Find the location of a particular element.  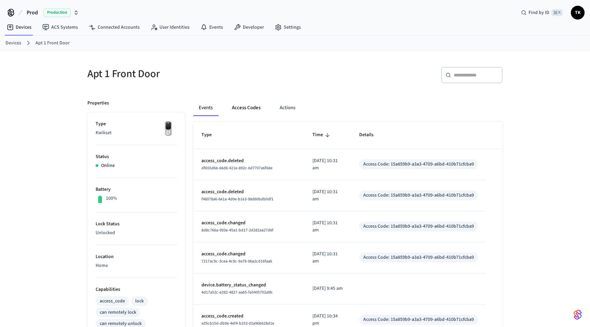

p: device.battery_status_changed is located at coordinates (249, 285).